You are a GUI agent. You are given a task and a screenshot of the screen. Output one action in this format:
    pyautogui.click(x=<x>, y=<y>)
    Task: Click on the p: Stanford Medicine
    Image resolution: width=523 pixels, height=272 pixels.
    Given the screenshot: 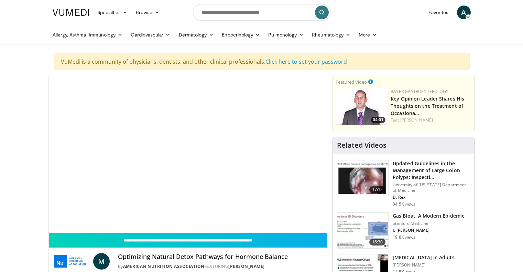 What is the action you would take?
    pyautogui.click(x=429, y=223)
    